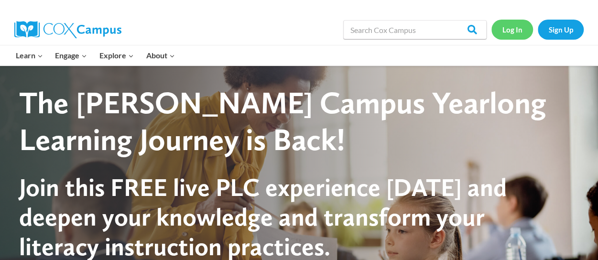 This screenshot has width=598, height=260. Describe the element at coordinates (415, 30) in the screenshot. I see `input: Search Cox Campus` at that location.